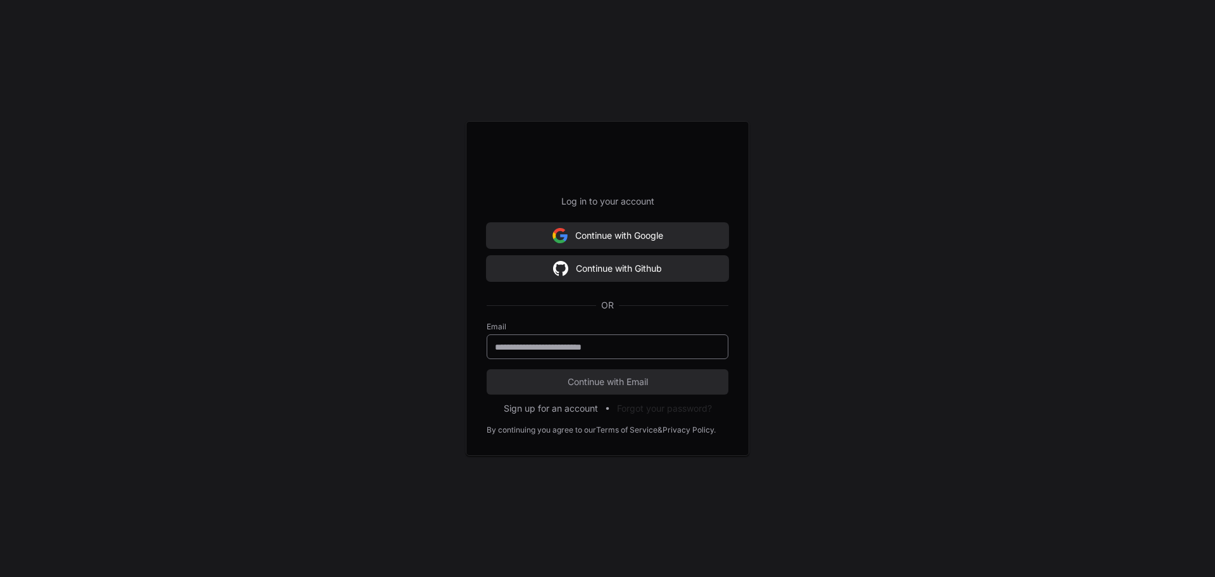 The image size is (1215, 577). What do you see at coordinates (608, 327) in the screenshot?
I see `label: Email` at bounding box center [608, 327].